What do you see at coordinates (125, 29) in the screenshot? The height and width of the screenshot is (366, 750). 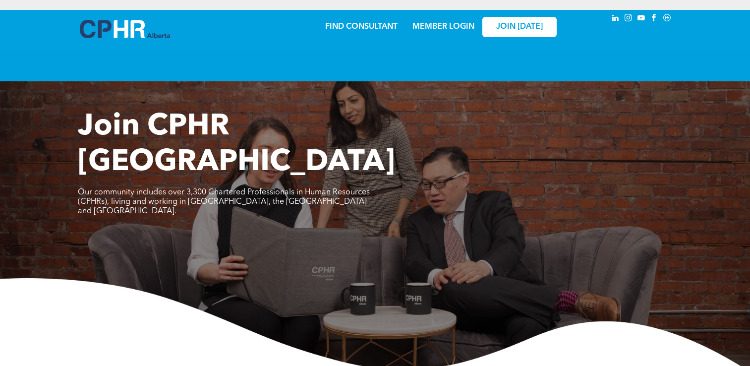 I see `img: A blue and white logo for cp alberta` at bounding box center [125, 29].